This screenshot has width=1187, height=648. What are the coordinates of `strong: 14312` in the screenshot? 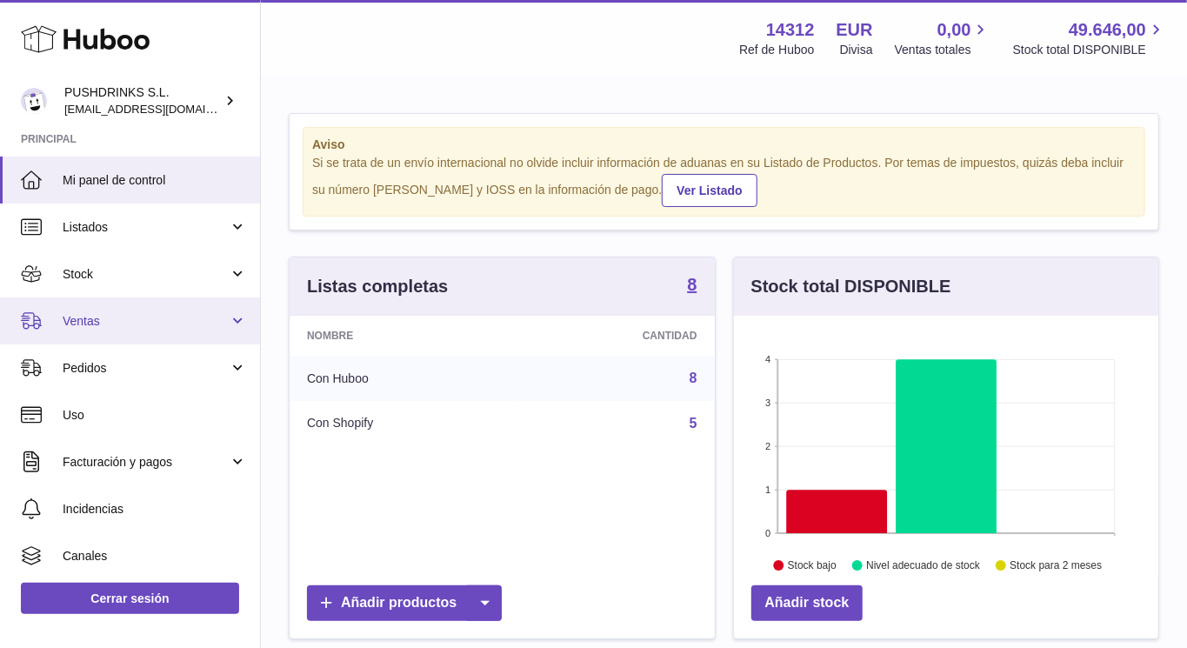 It's located at (790, 30).